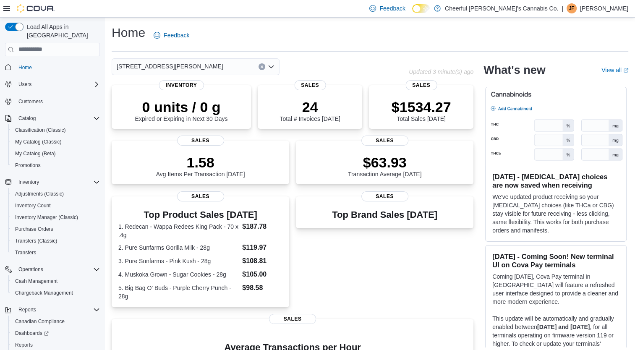 The width and height of the screenshot is (635, 350). Describe the element at coordinates (56, 165) in the screenshot. I see `span: Promotions` at that location.